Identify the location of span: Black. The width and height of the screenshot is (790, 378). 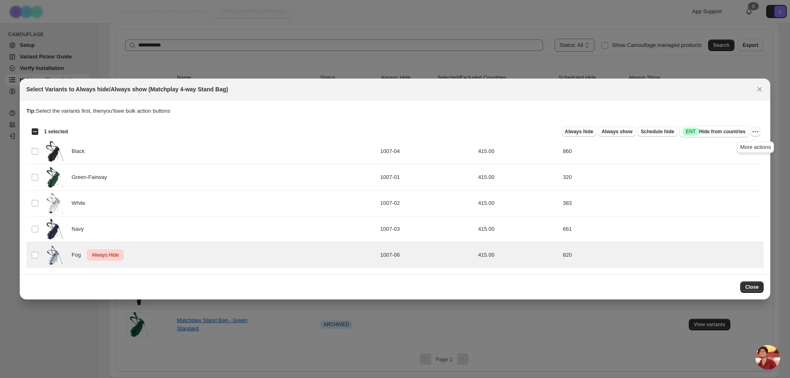
(80, 152).